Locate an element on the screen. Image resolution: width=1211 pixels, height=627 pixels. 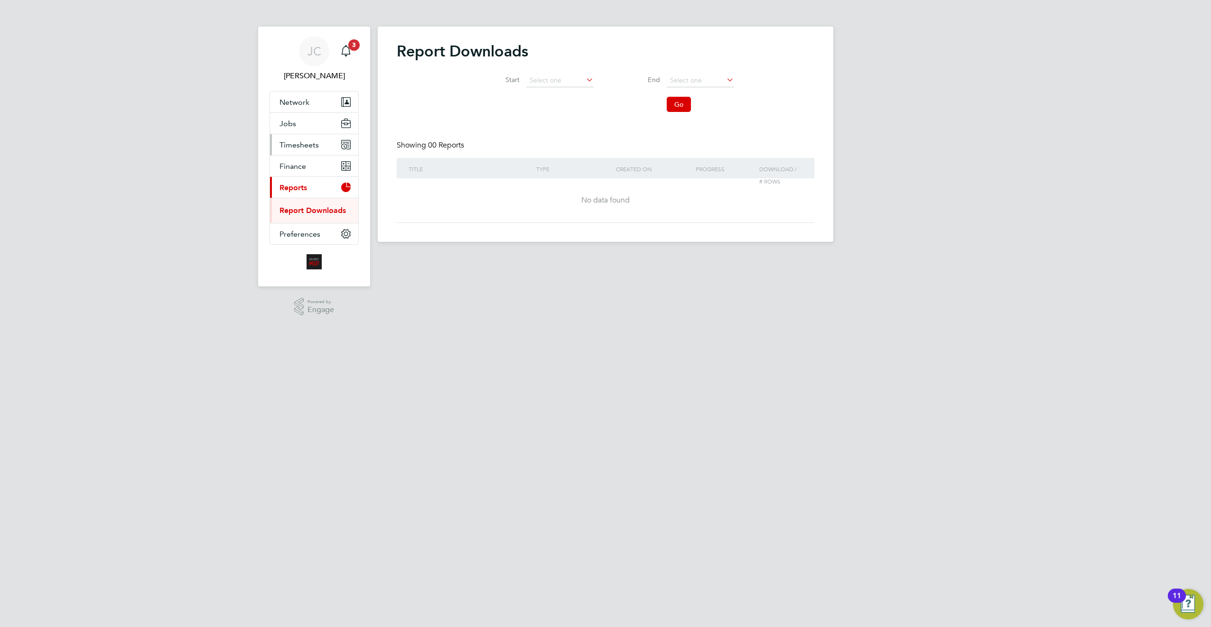
span: Engage is located at coordinates (321, 310).